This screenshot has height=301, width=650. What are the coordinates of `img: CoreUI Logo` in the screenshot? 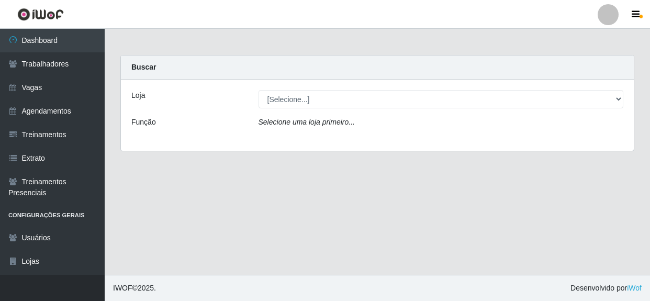 It's located at (40, 14).